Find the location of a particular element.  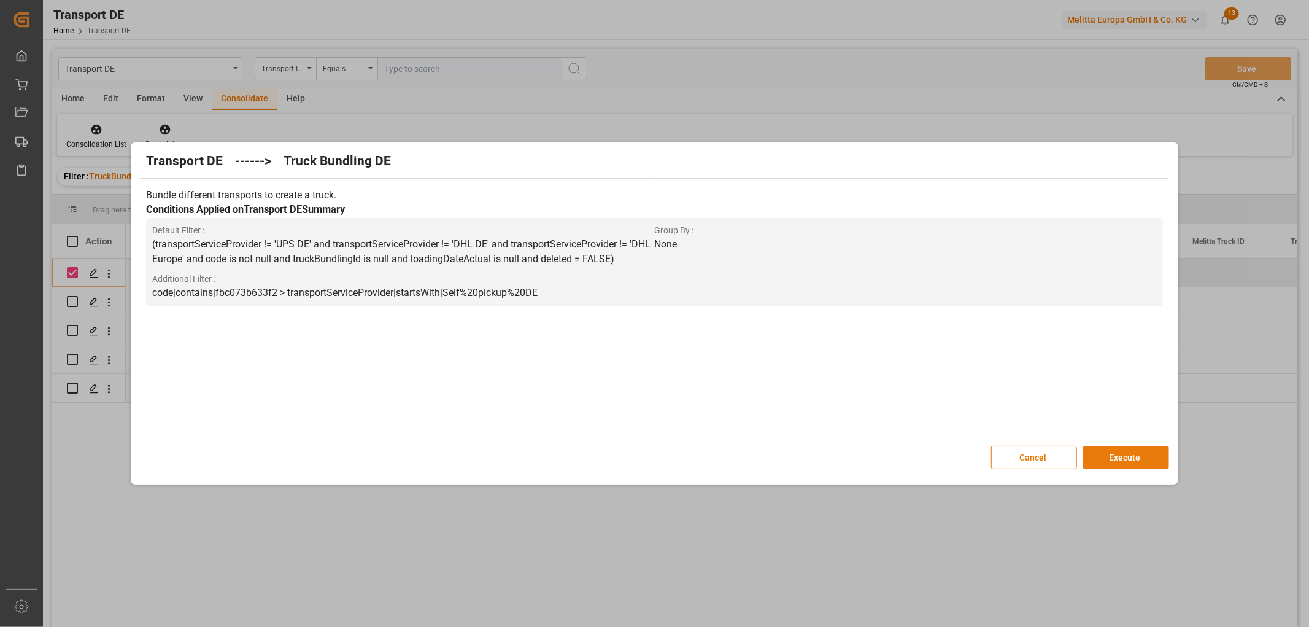

span: Group By : is located at coordinates (905, 230).